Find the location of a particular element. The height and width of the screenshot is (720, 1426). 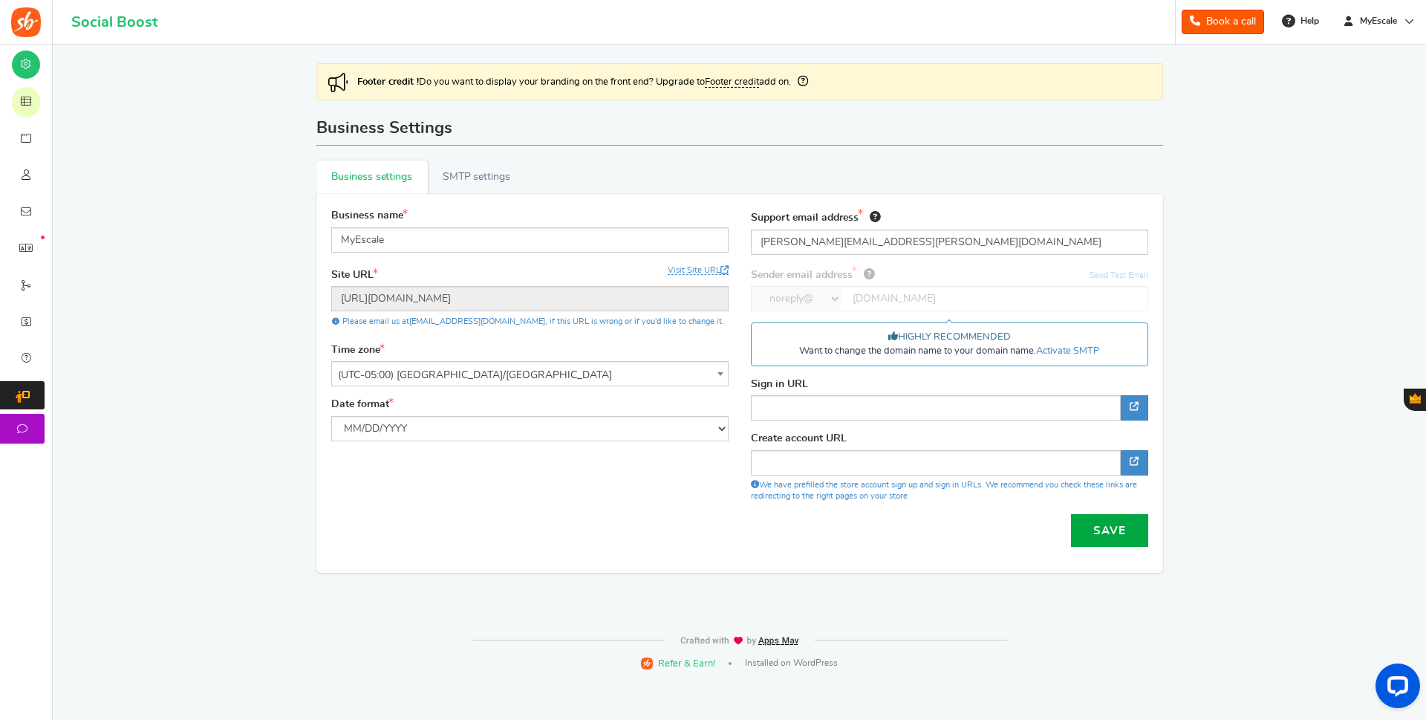

label: Create account URL is located at coordinates (798, 439).